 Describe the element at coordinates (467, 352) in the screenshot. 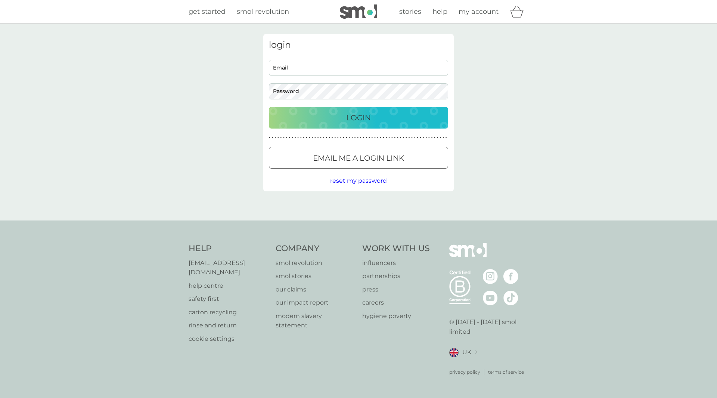

I see `span: UK` at that location.